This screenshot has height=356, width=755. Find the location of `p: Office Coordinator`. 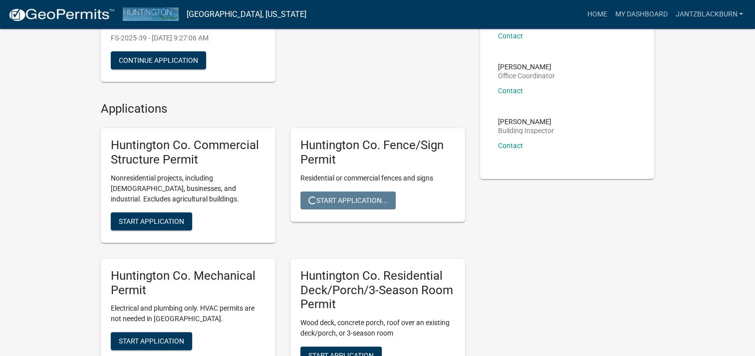

p: Office Coordinator is located at coordinates (527, 76).